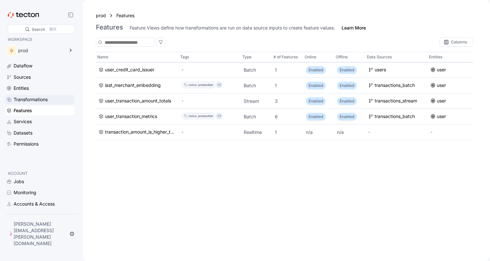  Describe the element at coordinates (40, 100) in the screenshot. I see `a: Transformations` at that location.